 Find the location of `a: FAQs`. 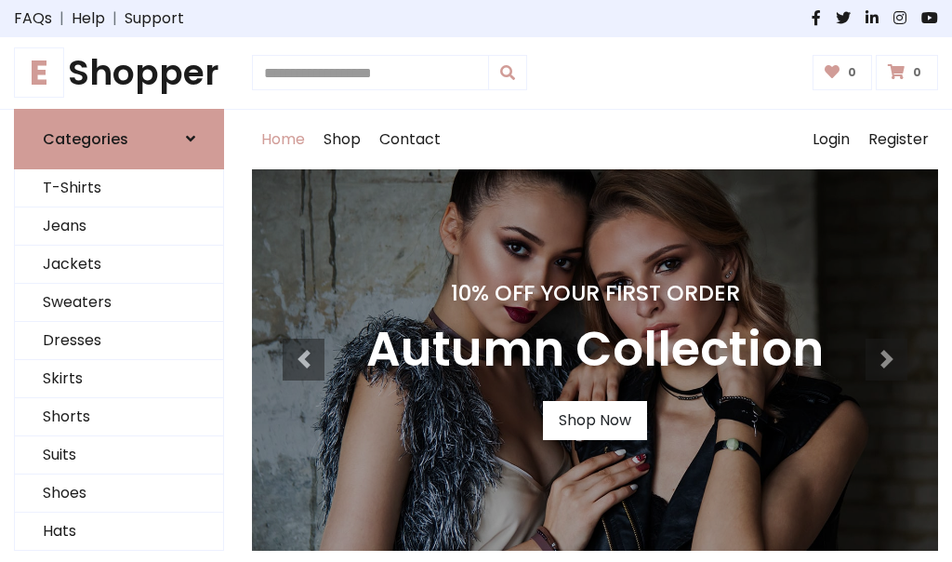

a: FAQs is located at coordinates (33, 19).